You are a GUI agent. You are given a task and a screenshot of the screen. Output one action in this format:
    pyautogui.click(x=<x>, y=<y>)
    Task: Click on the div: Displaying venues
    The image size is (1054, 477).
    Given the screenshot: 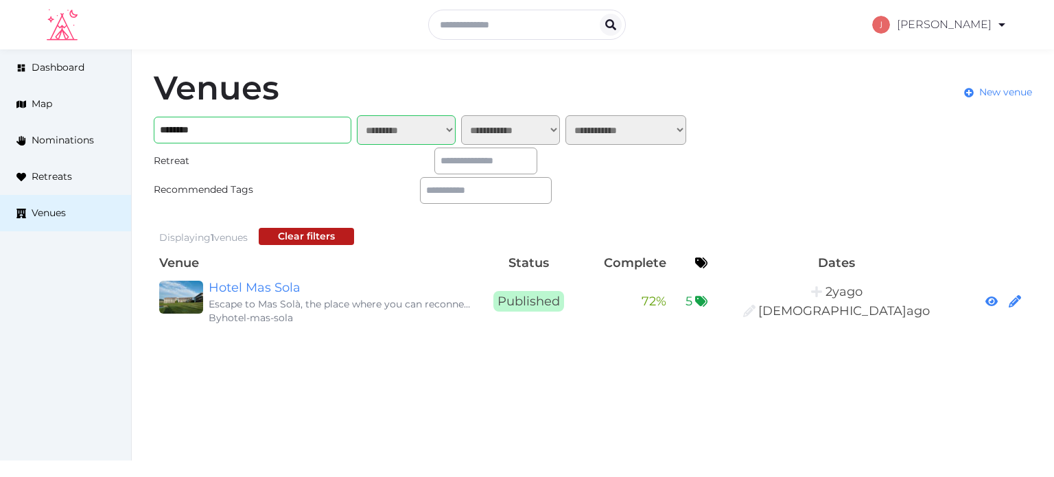 What is the action you would take?
    pyautogui.click(x=203, y=237)
    